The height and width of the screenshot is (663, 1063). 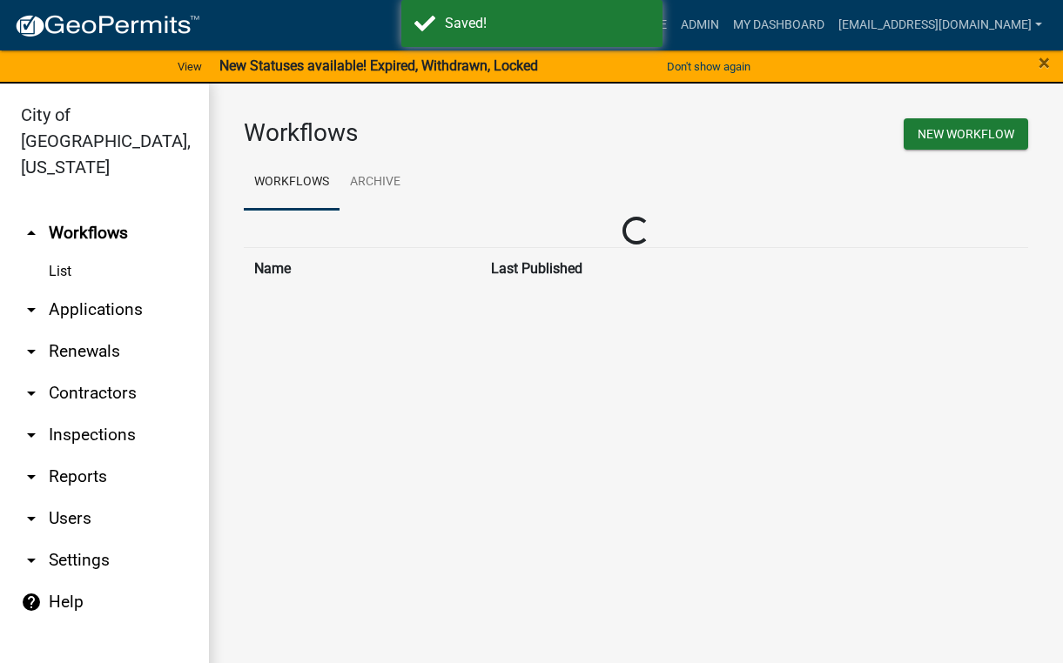 I want to click on a: Admin, so click(x=700, y=25).